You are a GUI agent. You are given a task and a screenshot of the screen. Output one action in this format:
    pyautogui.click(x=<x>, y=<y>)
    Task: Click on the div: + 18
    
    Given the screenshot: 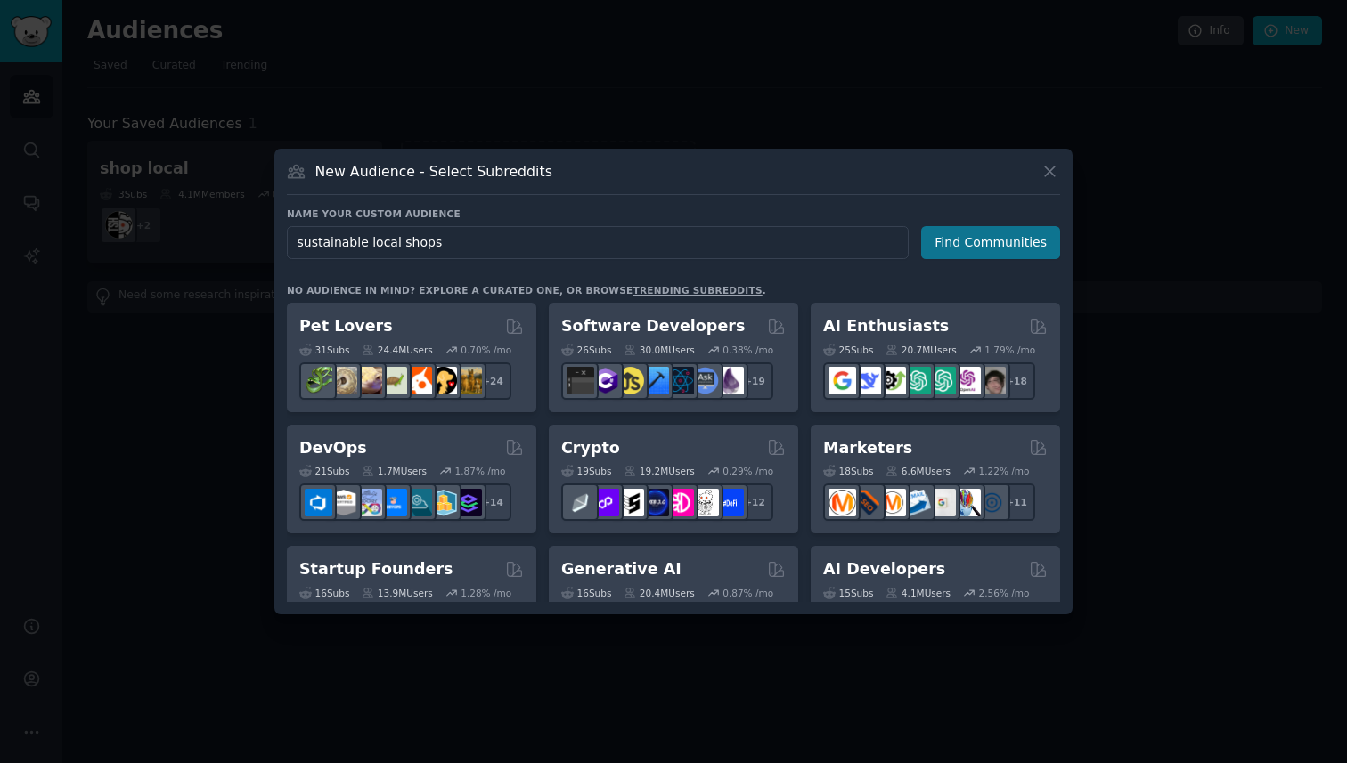 What is the action you would take?
    pyautogui.click(x=1016, y=381)
    